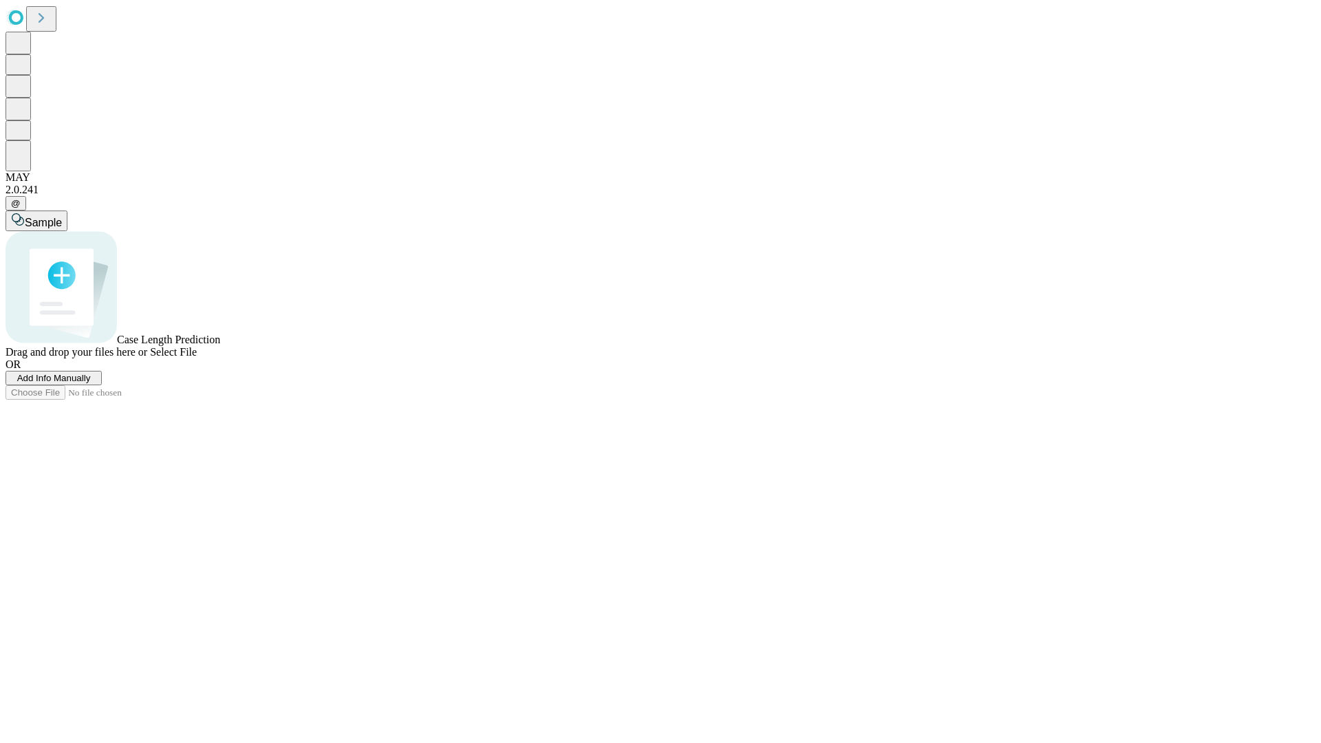  What do you see at coordinates (661, 190) in the screenshot?
I see `div: 2.0.241` at bounding box center [661, 190].